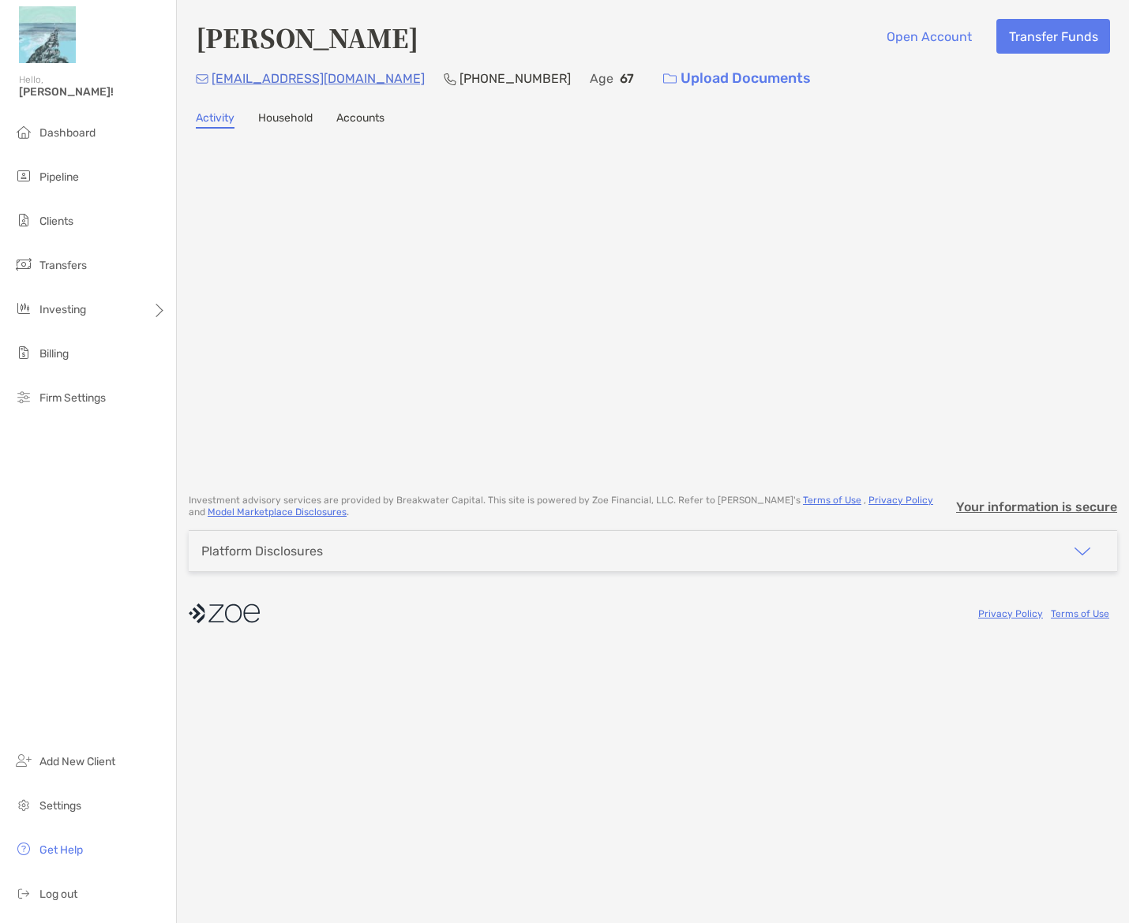  I want to click on img: logout icon, so click(24, 893).